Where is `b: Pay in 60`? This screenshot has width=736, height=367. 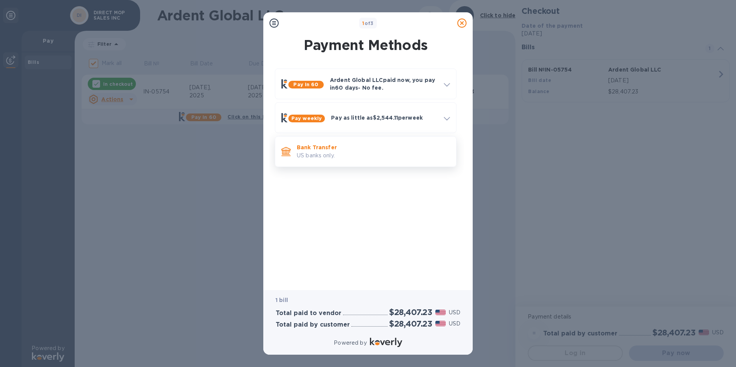
b: Pay in 60 is located at coordinates (306, 84).